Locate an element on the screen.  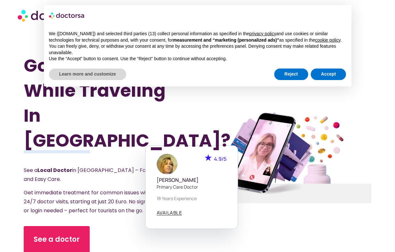
img: logo is located at coordinates (67, 15).